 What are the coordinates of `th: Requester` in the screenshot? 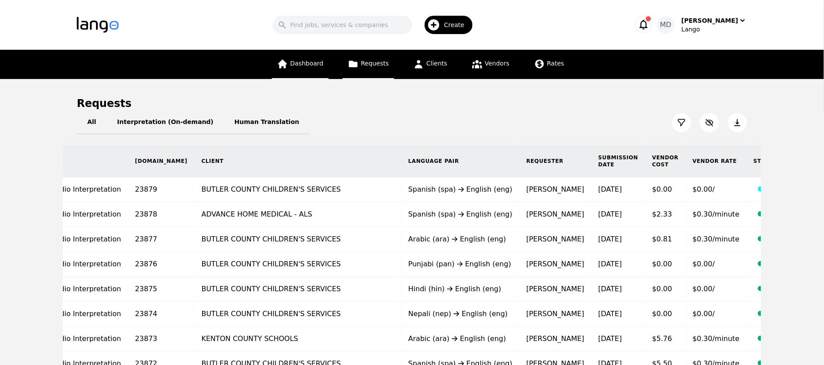 It's located at (555, 161).